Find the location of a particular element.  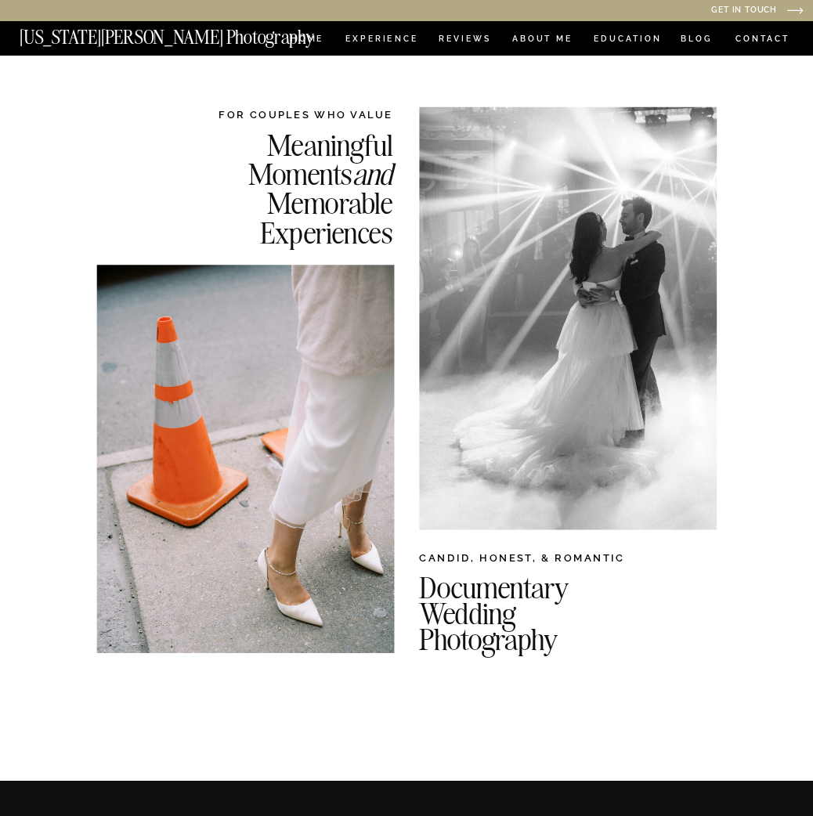

nav: REVIEWS is located at coordinates (463, 40).